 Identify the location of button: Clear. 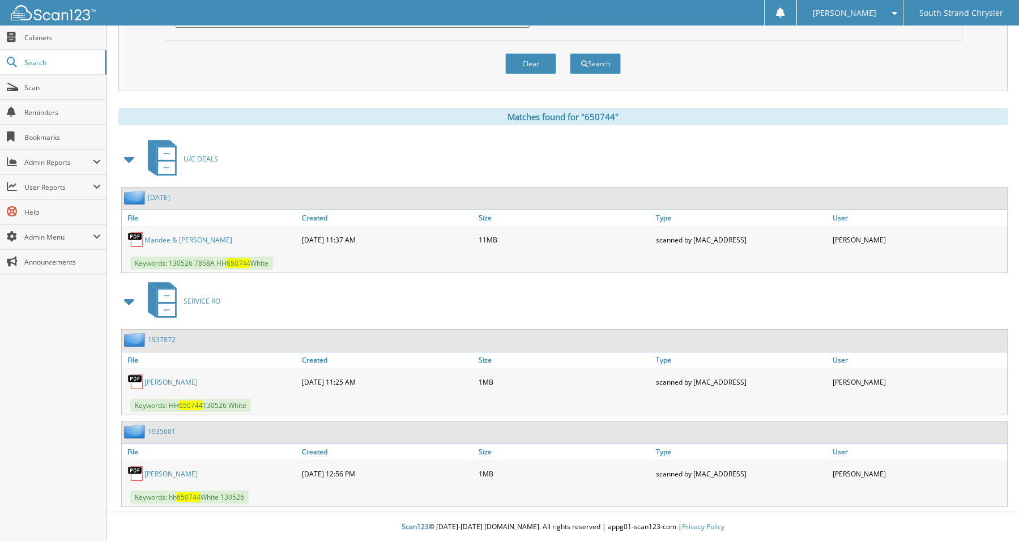
(531, 63).